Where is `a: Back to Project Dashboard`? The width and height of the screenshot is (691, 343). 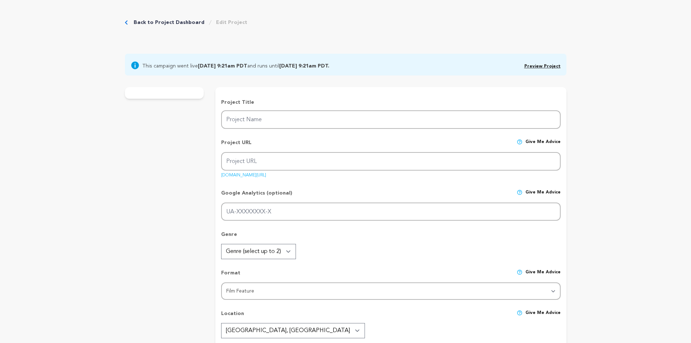 a: Back to Project Dashboard is located at coordinates (169, 23).